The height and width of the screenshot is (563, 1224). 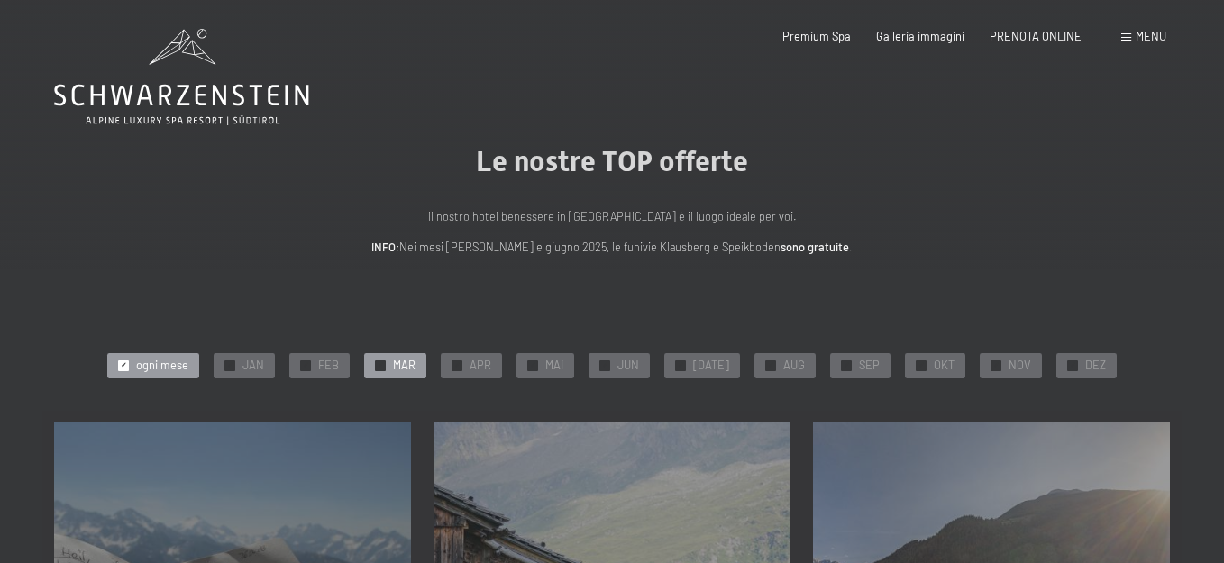 I want to click on span: Le nostre TOP offerte, so click(x=612, y=161).